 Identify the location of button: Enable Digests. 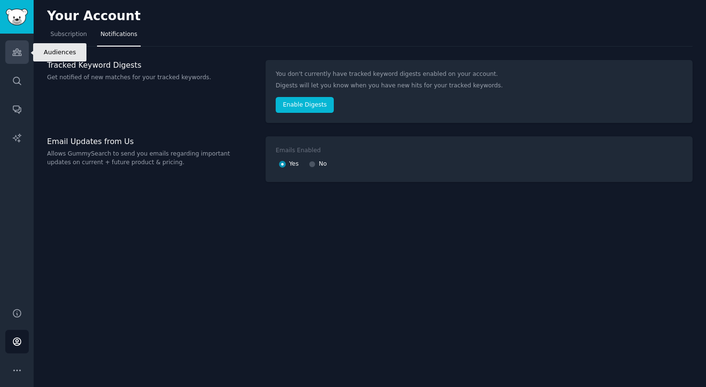
(304, 105).